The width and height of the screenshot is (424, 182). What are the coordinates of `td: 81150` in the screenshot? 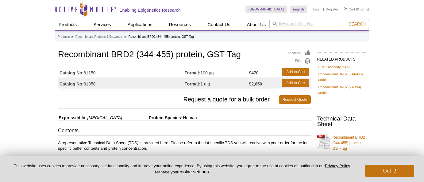 It's located at (121, 72).